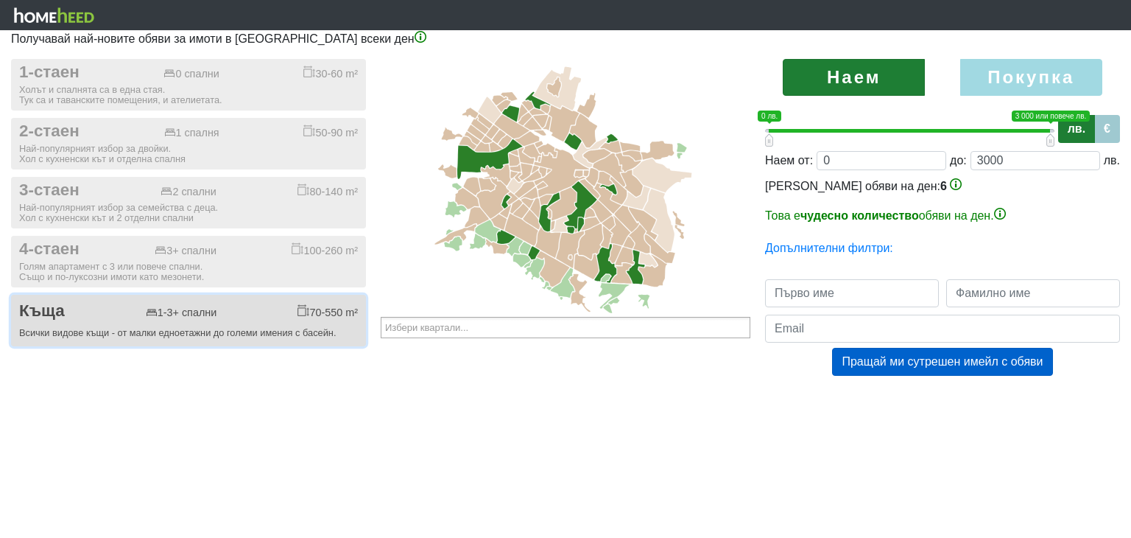 The image size is (1131, 538). I want to click on div: 50-90 m², so click(331, 132).